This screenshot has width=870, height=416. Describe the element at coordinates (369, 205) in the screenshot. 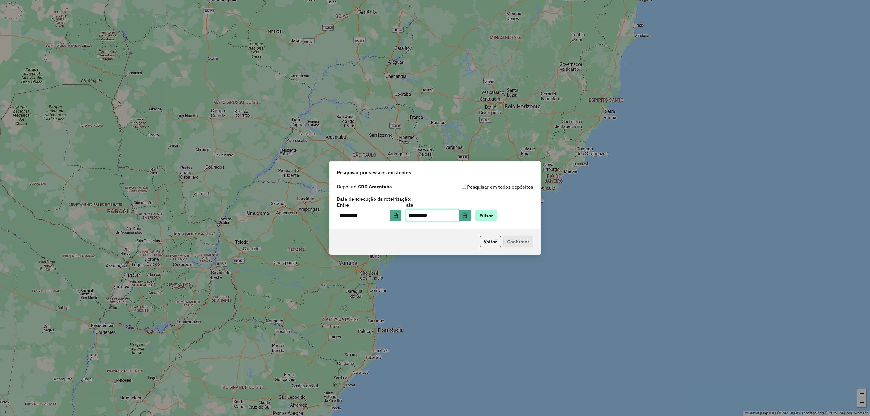

I see `label: Entre` at that location.